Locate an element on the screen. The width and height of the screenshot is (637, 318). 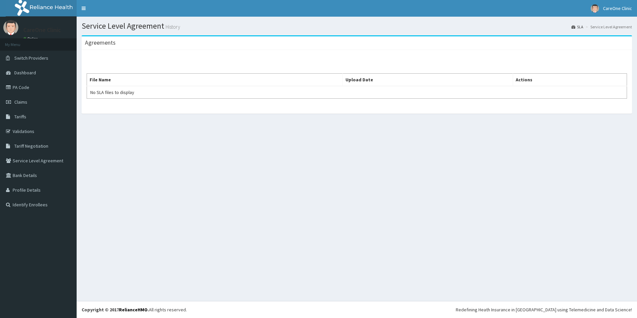
span: Dashboard is located at coordinates (25, 73).